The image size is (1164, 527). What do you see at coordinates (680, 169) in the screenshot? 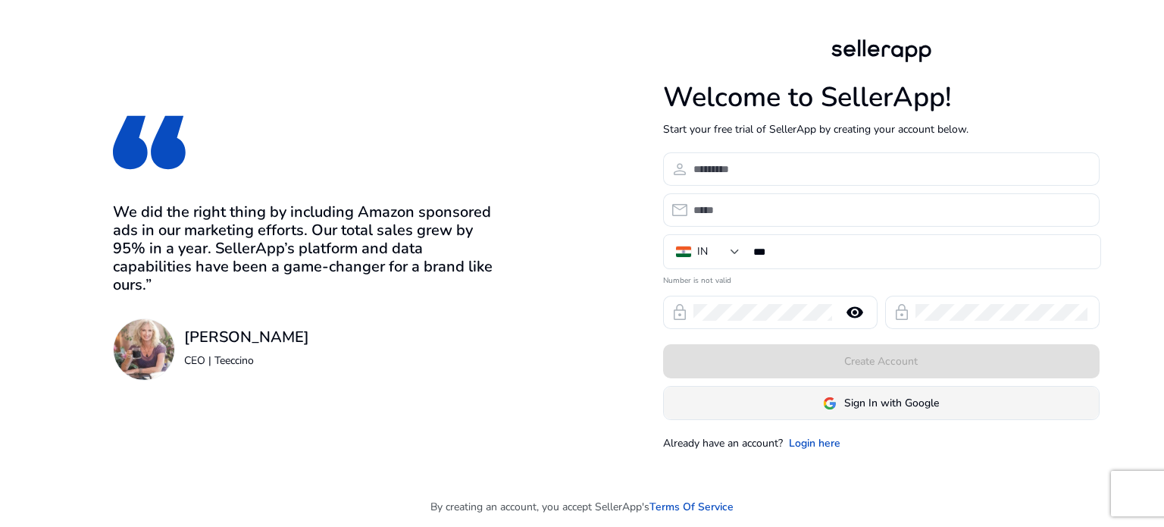
I see `span: person` at bounding box center [680, 169].